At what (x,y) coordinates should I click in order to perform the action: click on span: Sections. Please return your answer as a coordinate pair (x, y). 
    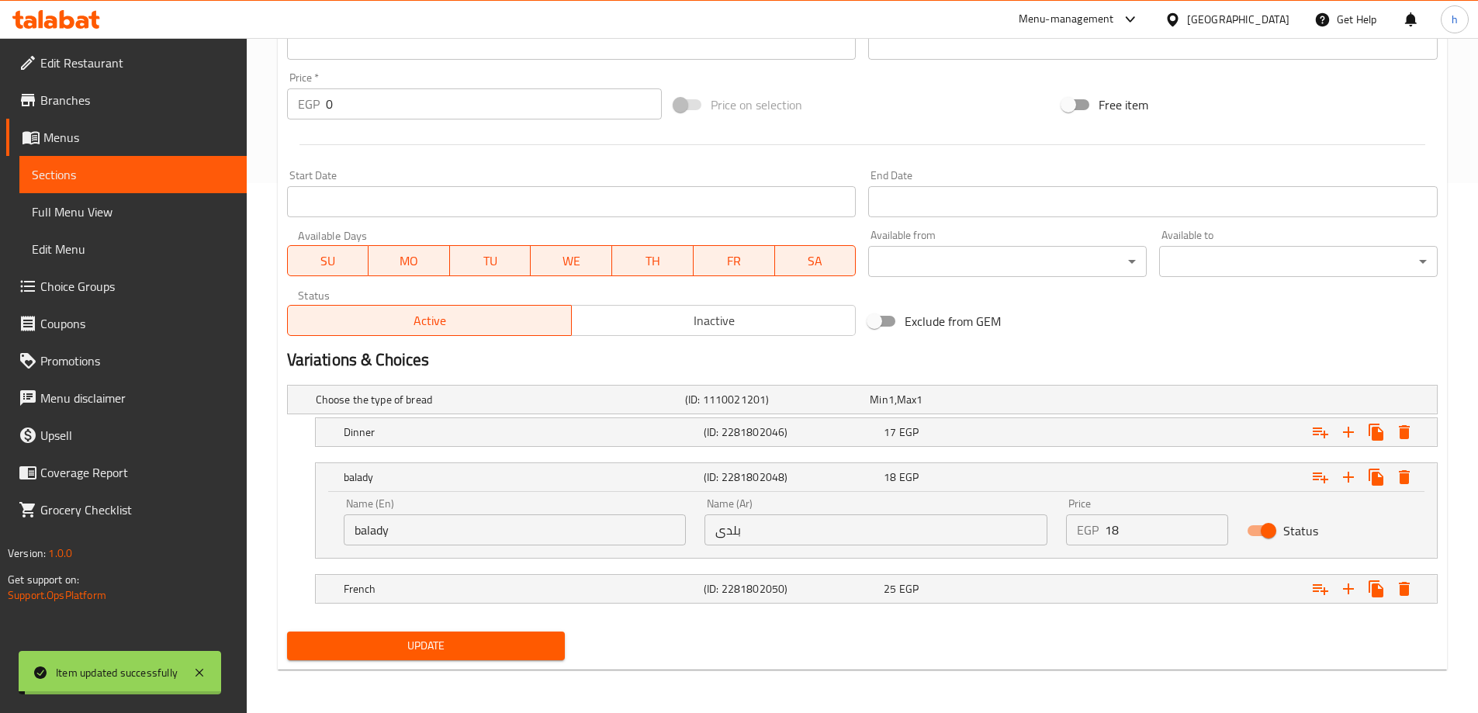
    Looking at the image, I should click on (133, 175).